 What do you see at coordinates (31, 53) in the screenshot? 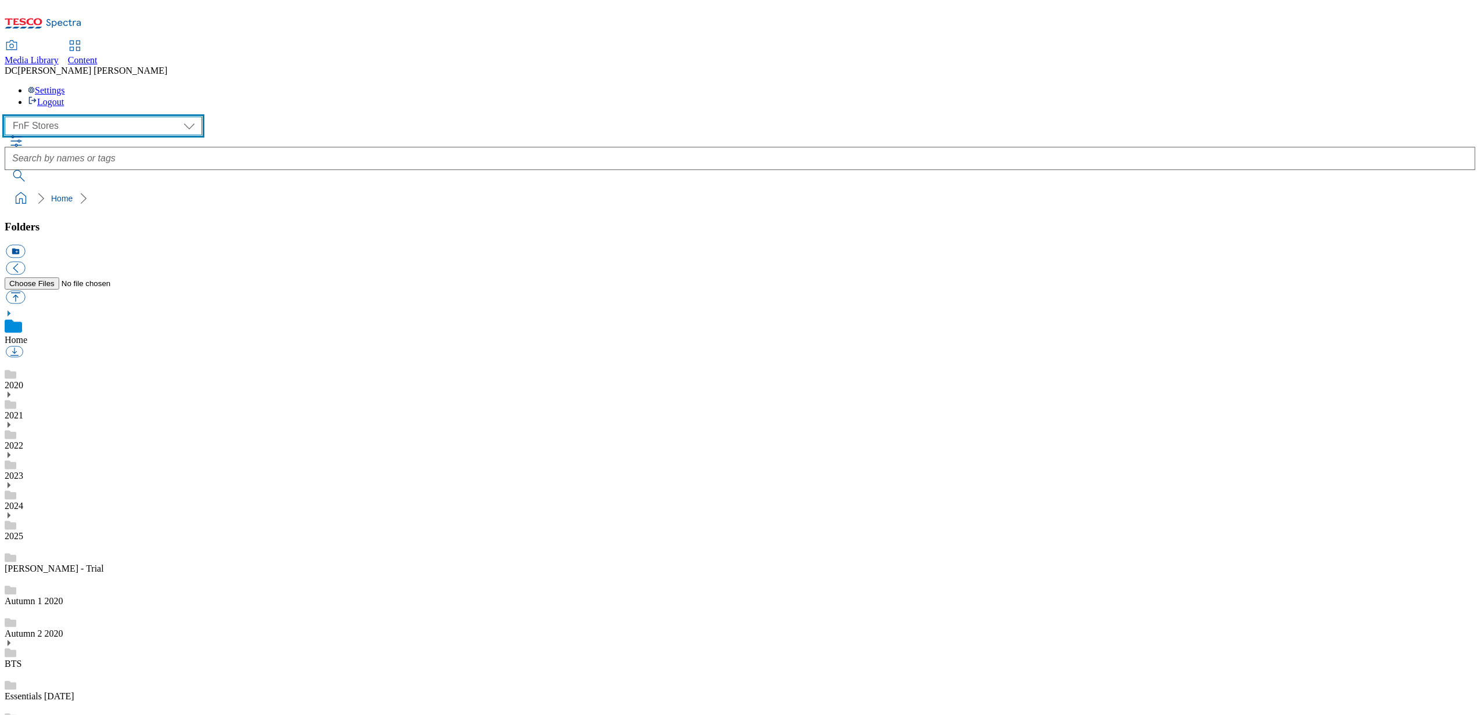
I see `a: Media Library` at bounding box center [31, 53].